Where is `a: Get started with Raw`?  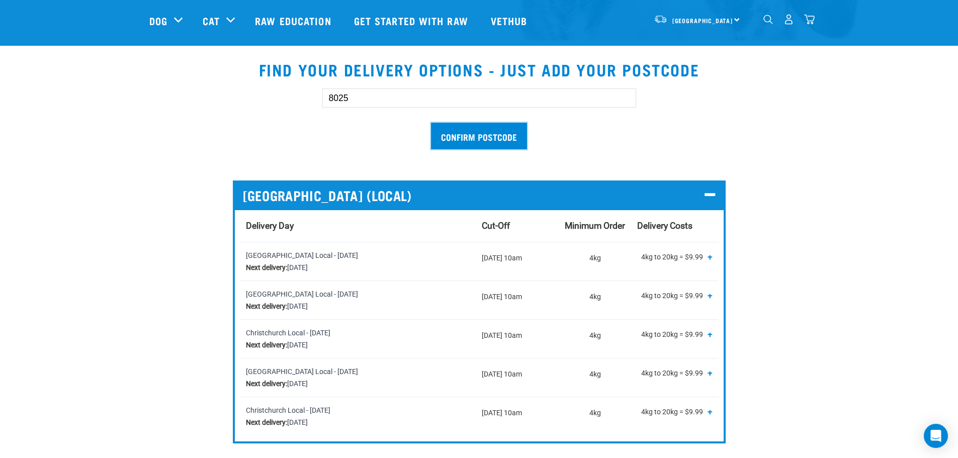
a: Get started with Raw is located at coordinates (412, 21).